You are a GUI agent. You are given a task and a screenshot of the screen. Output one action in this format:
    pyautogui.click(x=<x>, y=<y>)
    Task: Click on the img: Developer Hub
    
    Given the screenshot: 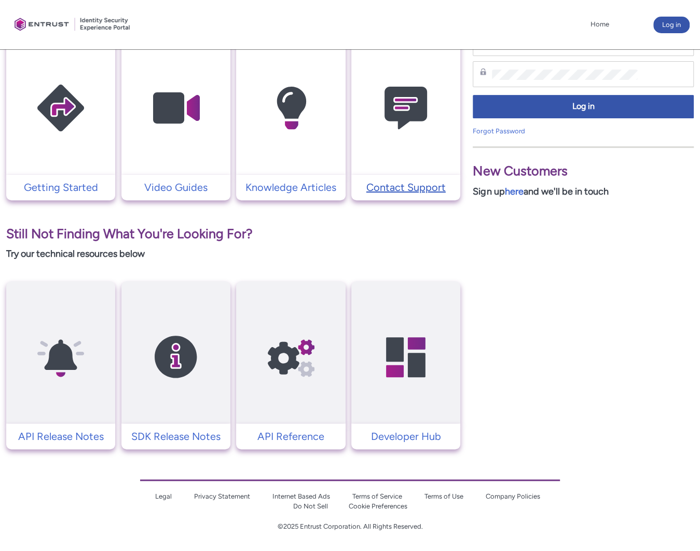 What is the action you would take?
    pyautogui.click(x=406, y=357)
    